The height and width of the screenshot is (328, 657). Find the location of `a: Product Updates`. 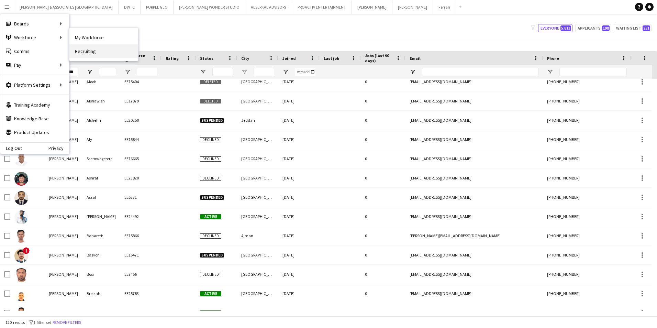

a: Product Updates is located at coordinates (35, 132).